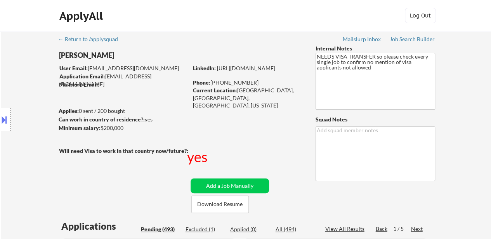 This screenshot has width=491, height=239. I want to click on div: Internal Notes, so click(375, 48).